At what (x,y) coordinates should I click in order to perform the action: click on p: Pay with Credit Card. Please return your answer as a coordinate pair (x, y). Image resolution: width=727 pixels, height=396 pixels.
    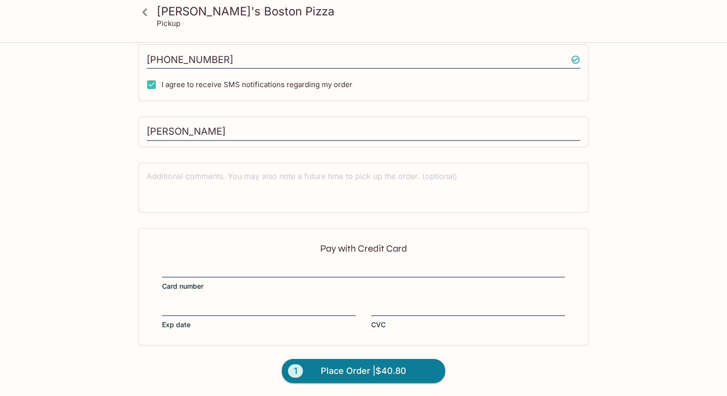
    Looking at the image, I should click on (364, 248).